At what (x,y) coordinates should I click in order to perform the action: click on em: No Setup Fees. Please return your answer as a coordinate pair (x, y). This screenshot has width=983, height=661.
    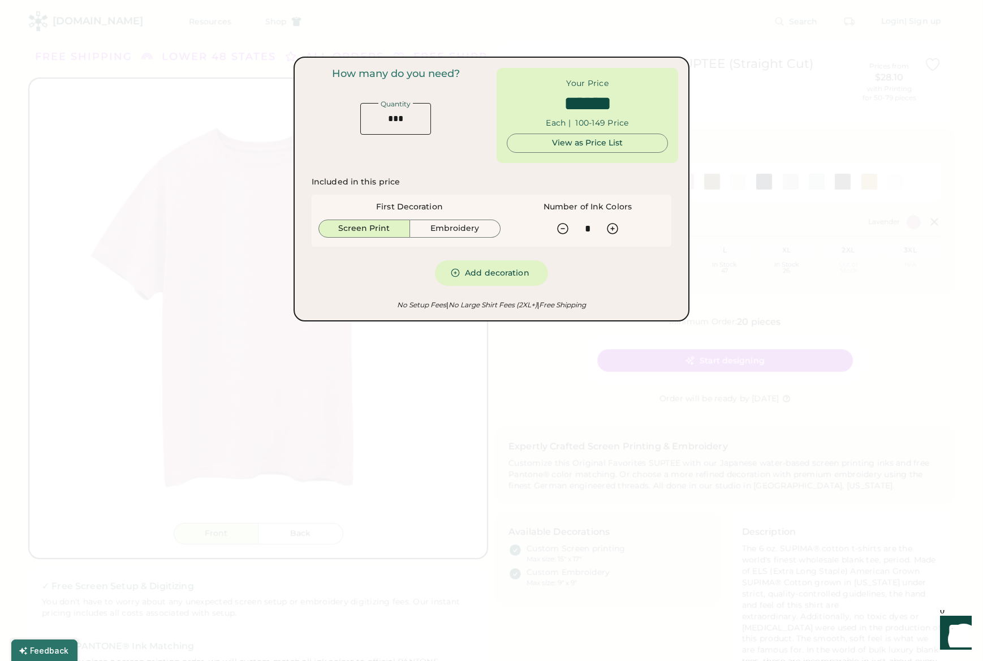
    Looking at the image, I should click on (421, 304).